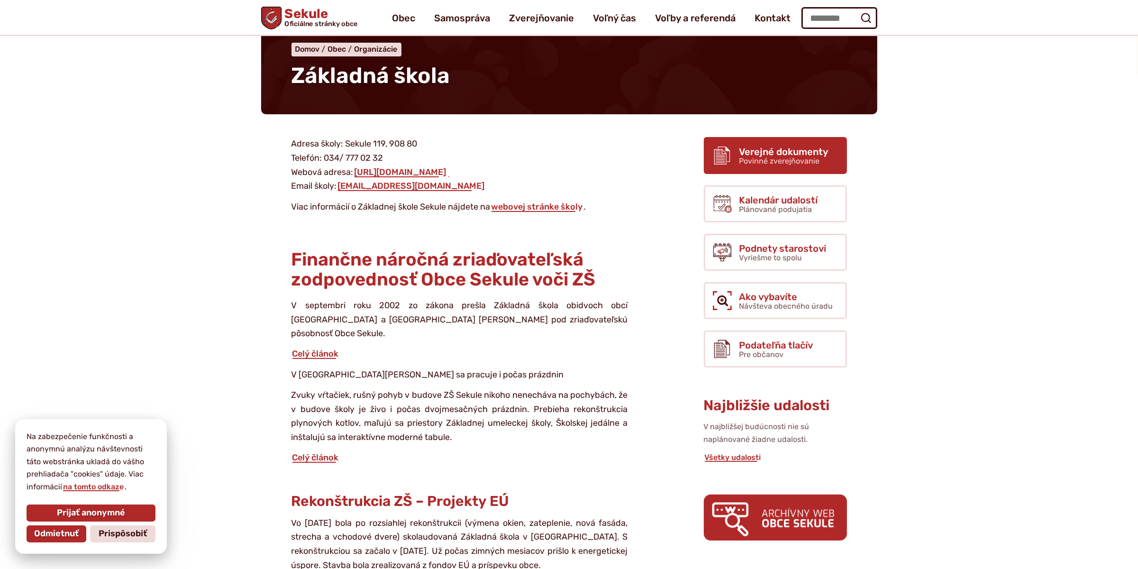 The width and height of the screenshot is (1138, 569). I want to click on a: Kontakt, so click(772, 18).